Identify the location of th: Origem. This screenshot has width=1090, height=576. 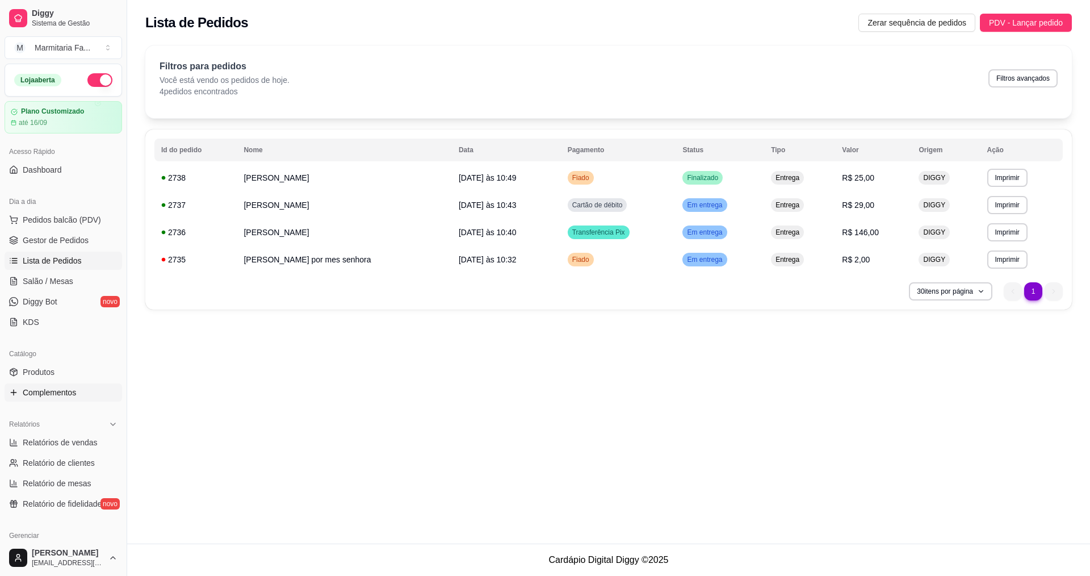
(946, 150).